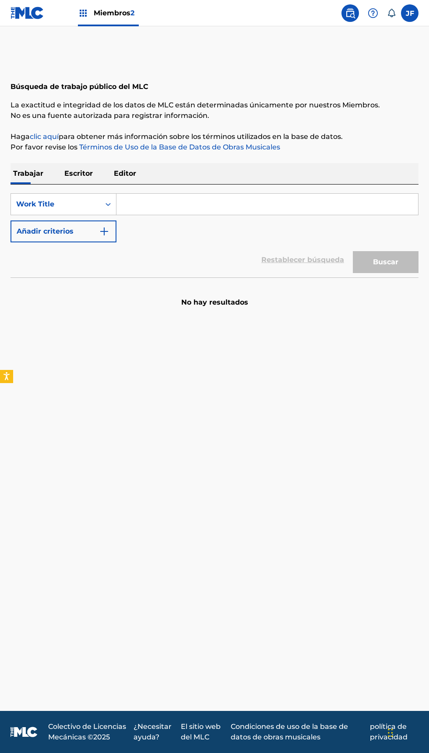 This screenshot has width=429, height=753. I want to click on img: buscar, so click(350, 13).